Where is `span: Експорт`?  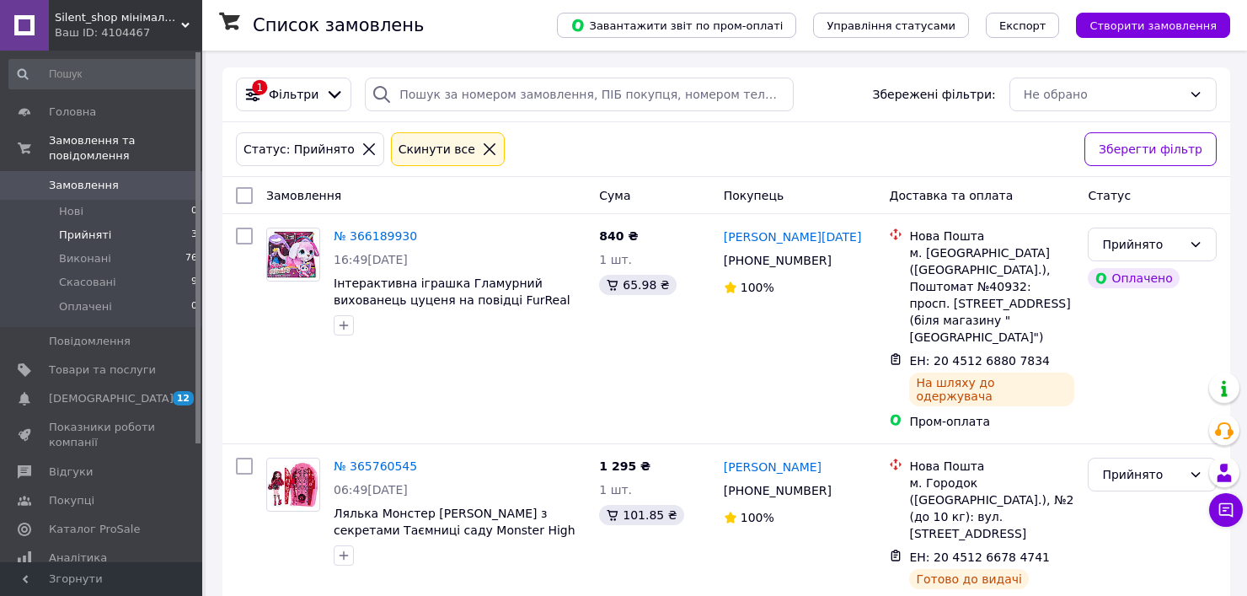
span: Експорт is located at coordinates (1023, 25).